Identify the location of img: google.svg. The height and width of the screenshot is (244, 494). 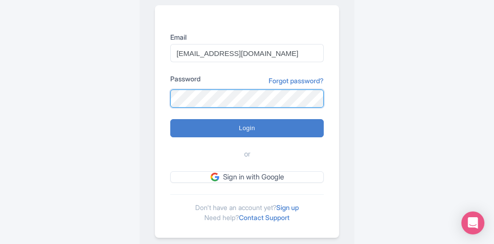
(215, 177).